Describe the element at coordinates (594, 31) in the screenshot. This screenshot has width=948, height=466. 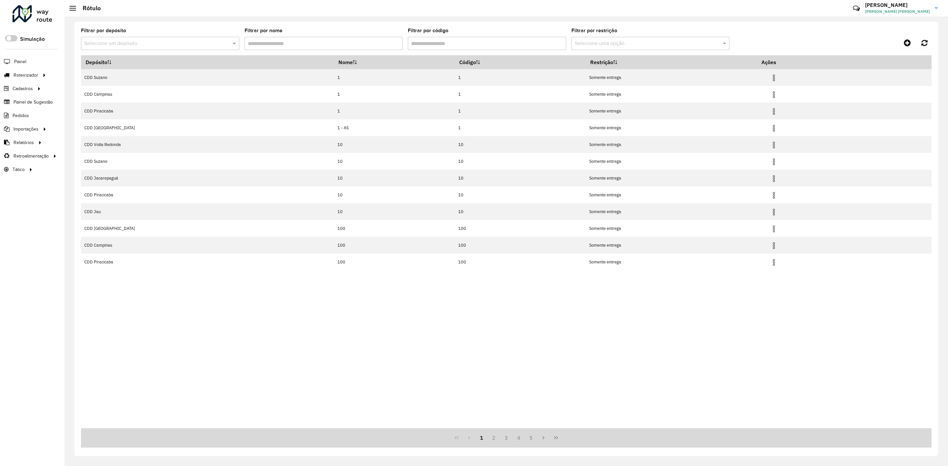
I see `label: Filtrar por restrição` at that location.